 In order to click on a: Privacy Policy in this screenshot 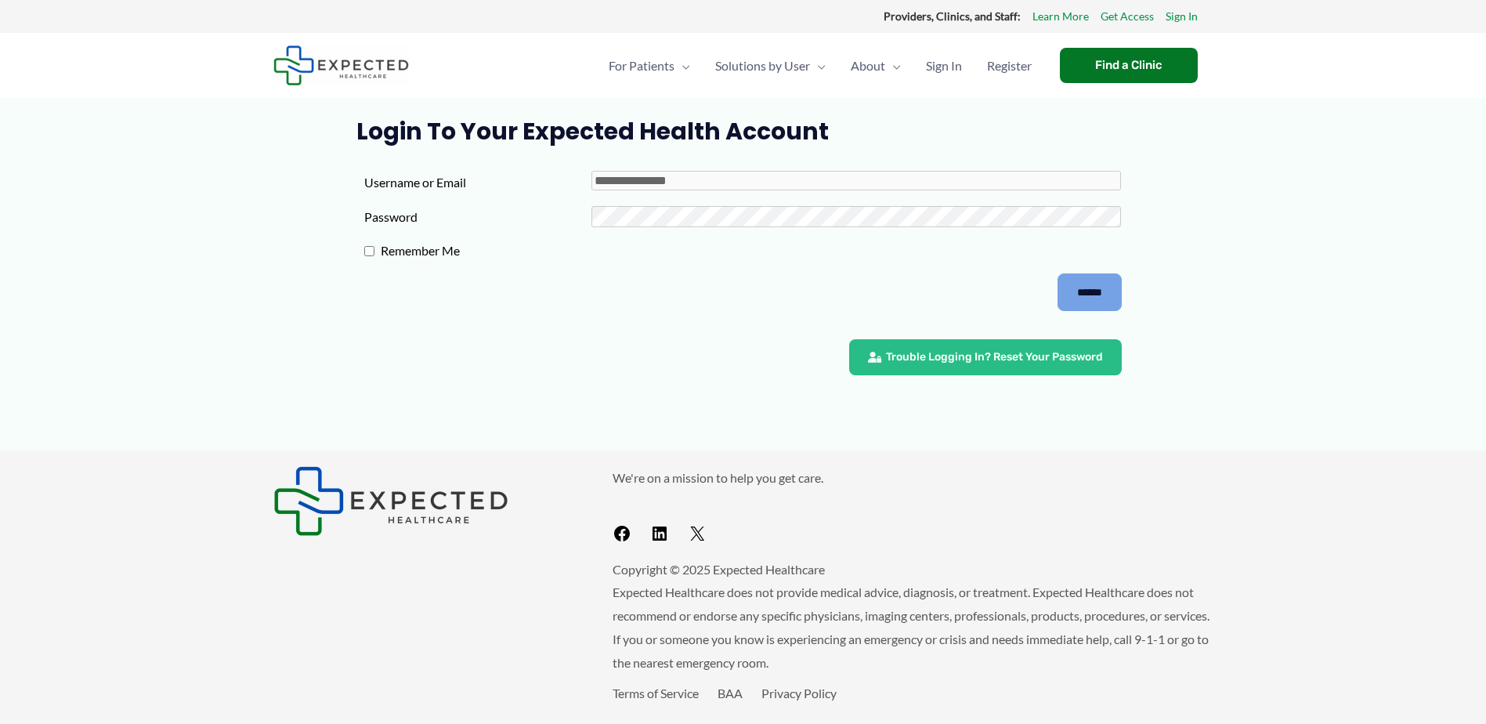, I will do `click(799, 693)`.